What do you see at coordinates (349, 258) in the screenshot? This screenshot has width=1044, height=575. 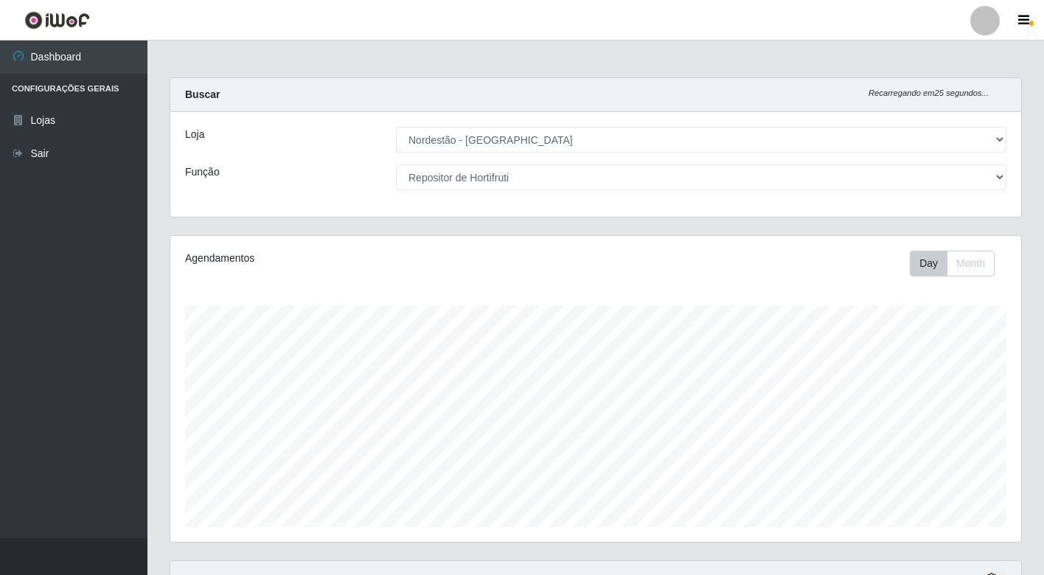 I see `div: Agendamentos` at bounding box center [349, 258].